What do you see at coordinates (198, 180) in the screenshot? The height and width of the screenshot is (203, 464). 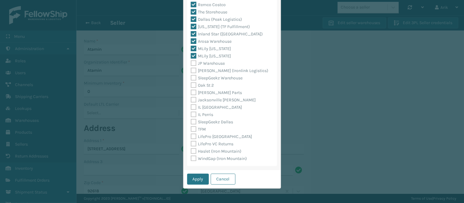 I see `button: Apply` at bounding box center [198, 180].